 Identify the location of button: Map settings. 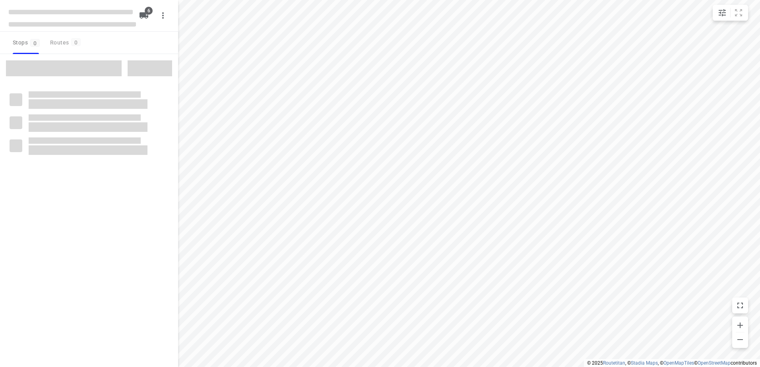
(722, 13).